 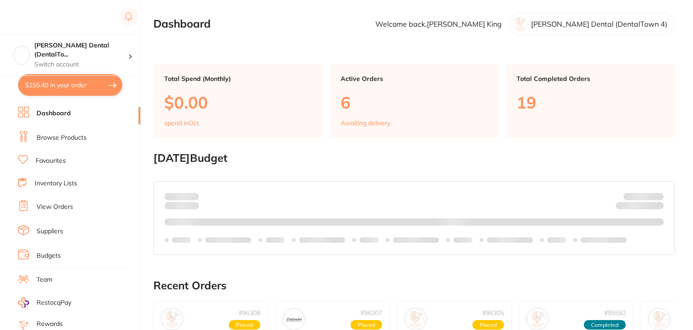 I want to click on p: $0.00, so click(x=238, y=102).